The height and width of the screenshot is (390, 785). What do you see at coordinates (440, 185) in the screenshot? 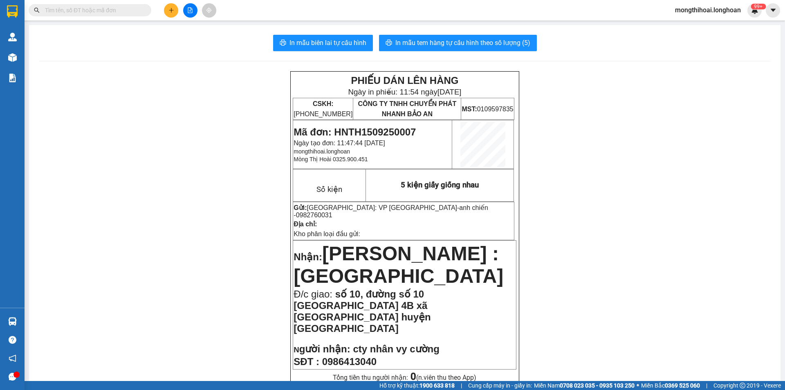
I see `span: 5 kiện giấy giống nhau` at bounding box center [440, 185].